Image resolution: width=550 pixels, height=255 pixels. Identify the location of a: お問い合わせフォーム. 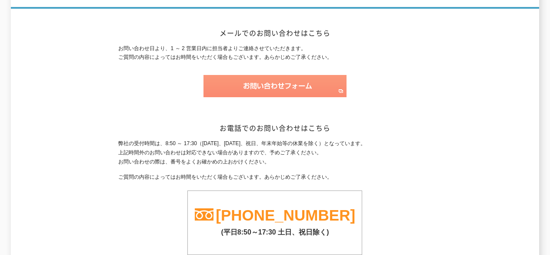
(275, 92).